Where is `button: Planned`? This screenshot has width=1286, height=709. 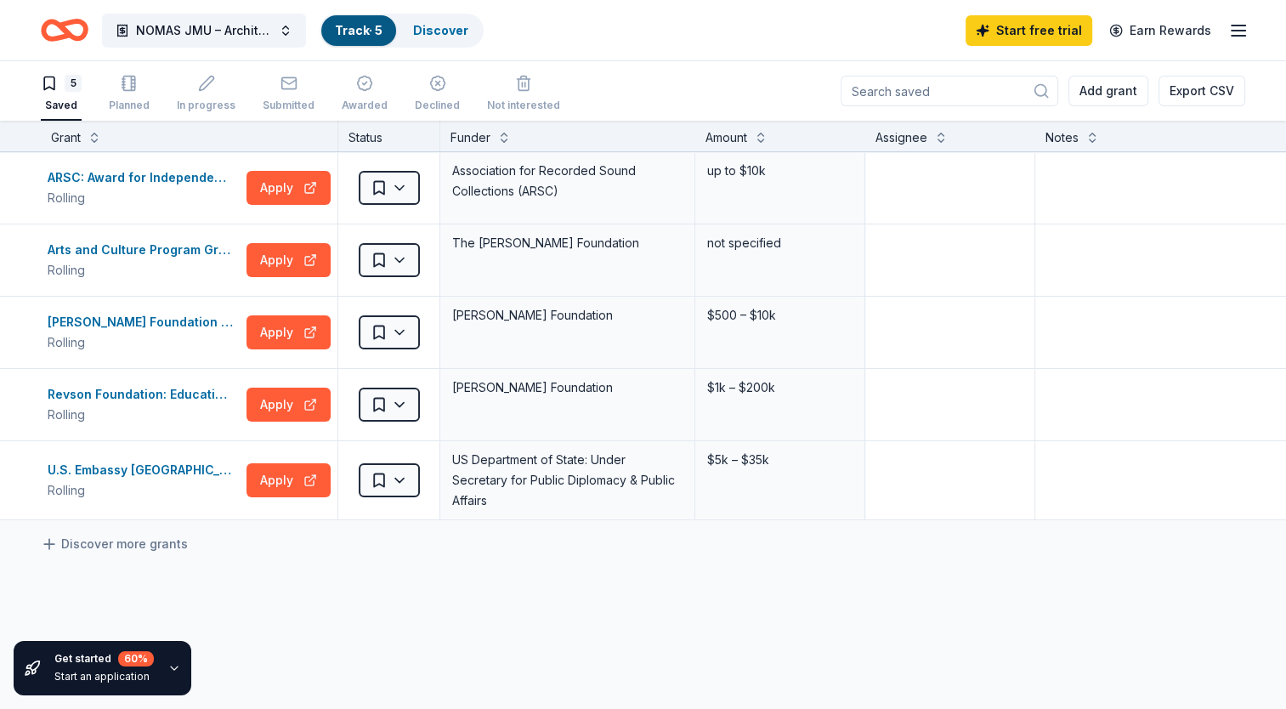
button: Planned is located at coordinates (129, 94).